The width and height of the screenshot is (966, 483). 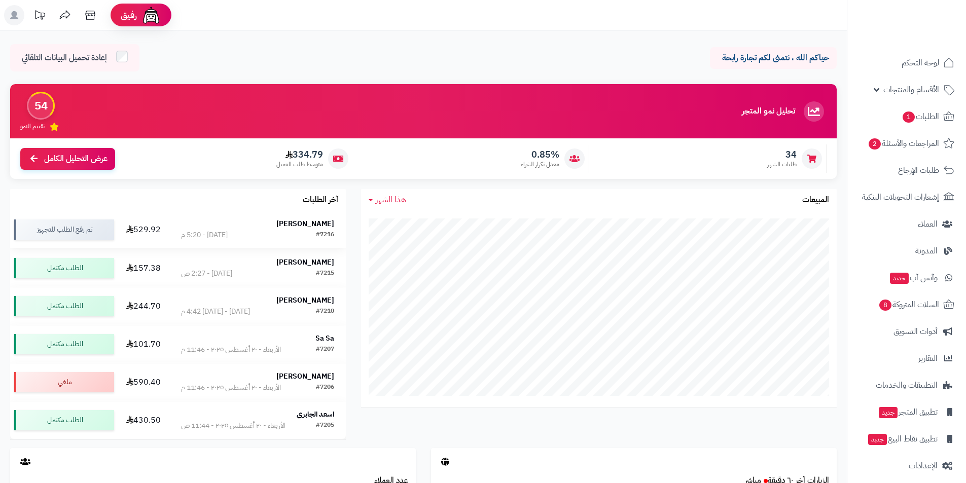 What do you see at coordinates (315, 414) in the screenshot?
I see `strong: اسعد الجابري` at bounding box center [315, 414].